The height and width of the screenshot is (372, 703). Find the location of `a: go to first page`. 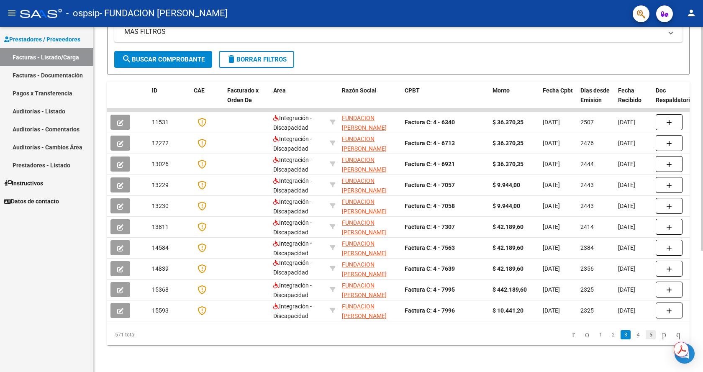

a: go to first page is located at coordinates (573, 335).